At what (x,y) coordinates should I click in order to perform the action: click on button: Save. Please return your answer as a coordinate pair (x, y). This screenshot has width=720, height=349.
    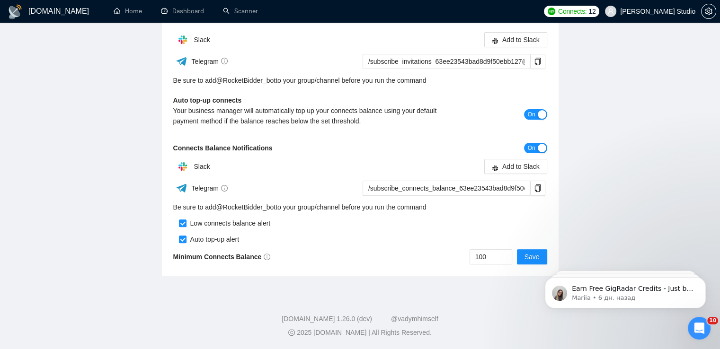
    Looking at the image, I should click on (532, 257).